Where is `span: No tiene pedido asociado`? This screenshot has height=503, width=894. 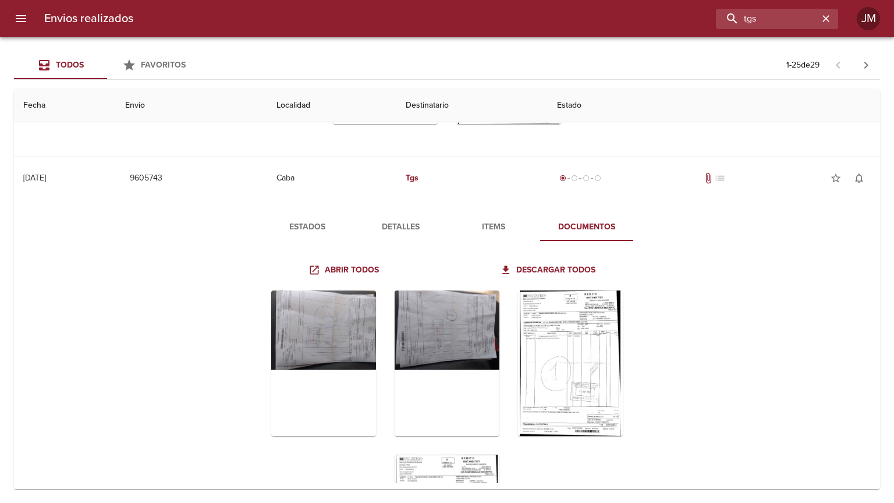
span: No tiene pedido asociado is located at coordinates (720, 178).